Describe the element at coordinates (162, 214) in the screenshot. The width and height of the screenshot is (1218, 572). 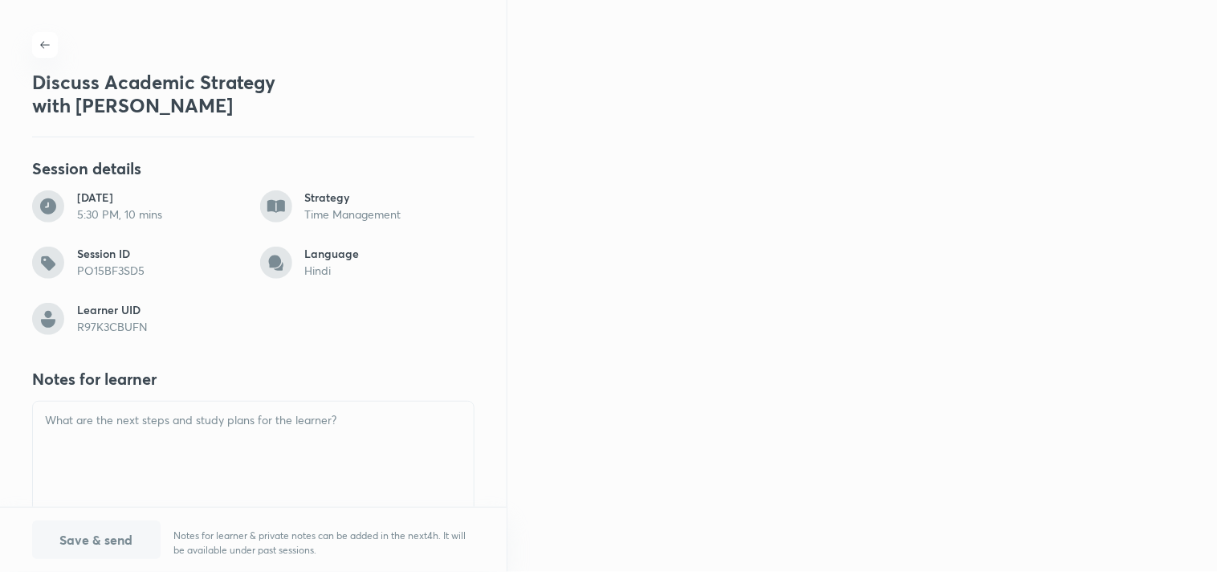
I see `h6: 5:30 PM, 10 mins` at that location.